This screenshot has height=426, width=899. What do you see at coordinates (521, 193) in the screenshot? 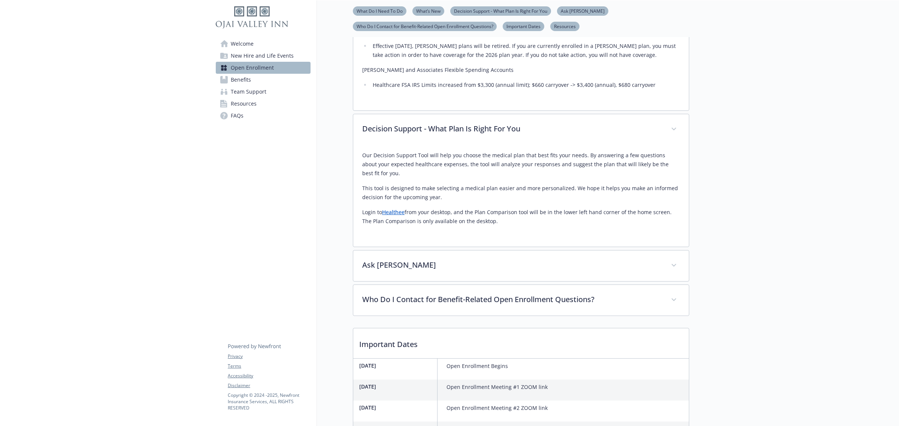
I see `p: This tool is designed to make selecting a medical plan easier and more personalized. We hope it h...` at bounding box center [521, 193].